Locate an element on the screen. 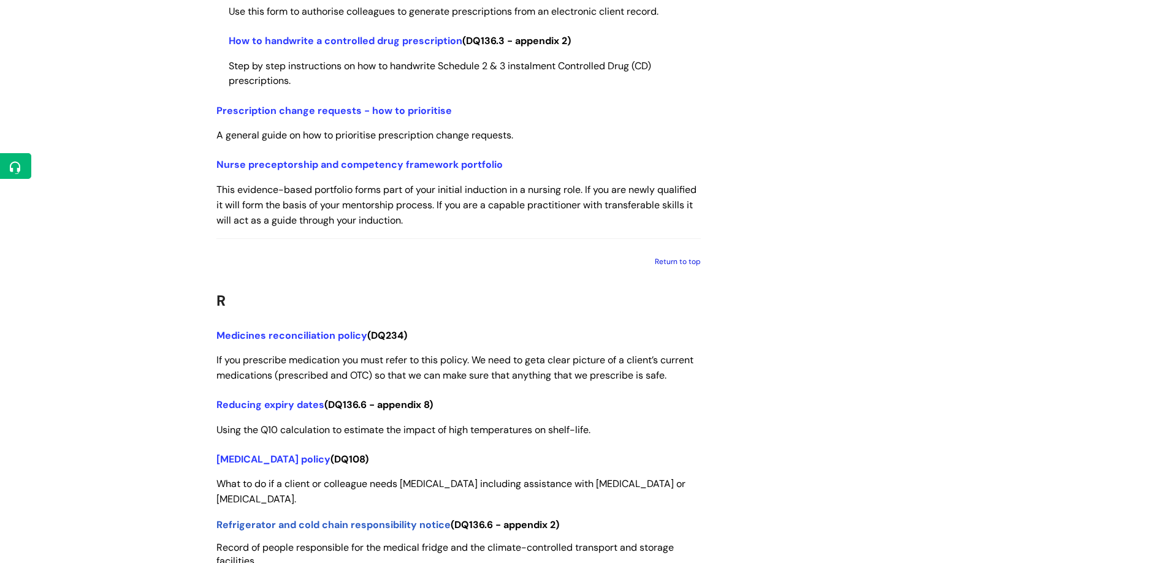 The height and width of the screenshot is (563, 1168). a: Reducing expiry dates is located at coordinates (270, 405).